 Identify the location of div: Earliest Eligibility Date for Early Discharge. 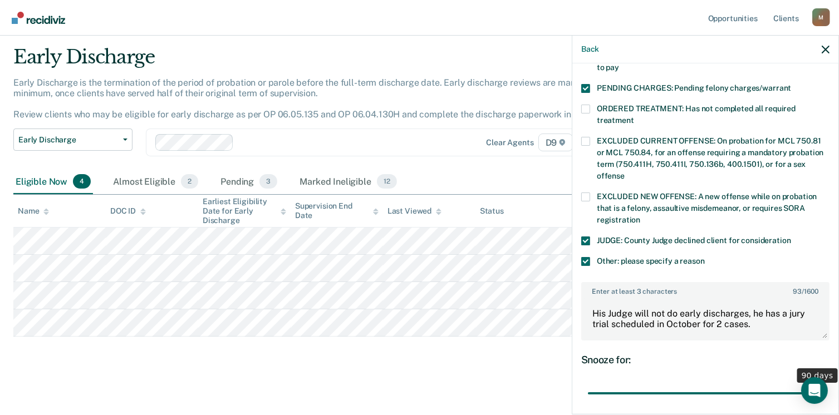
(244, 211).